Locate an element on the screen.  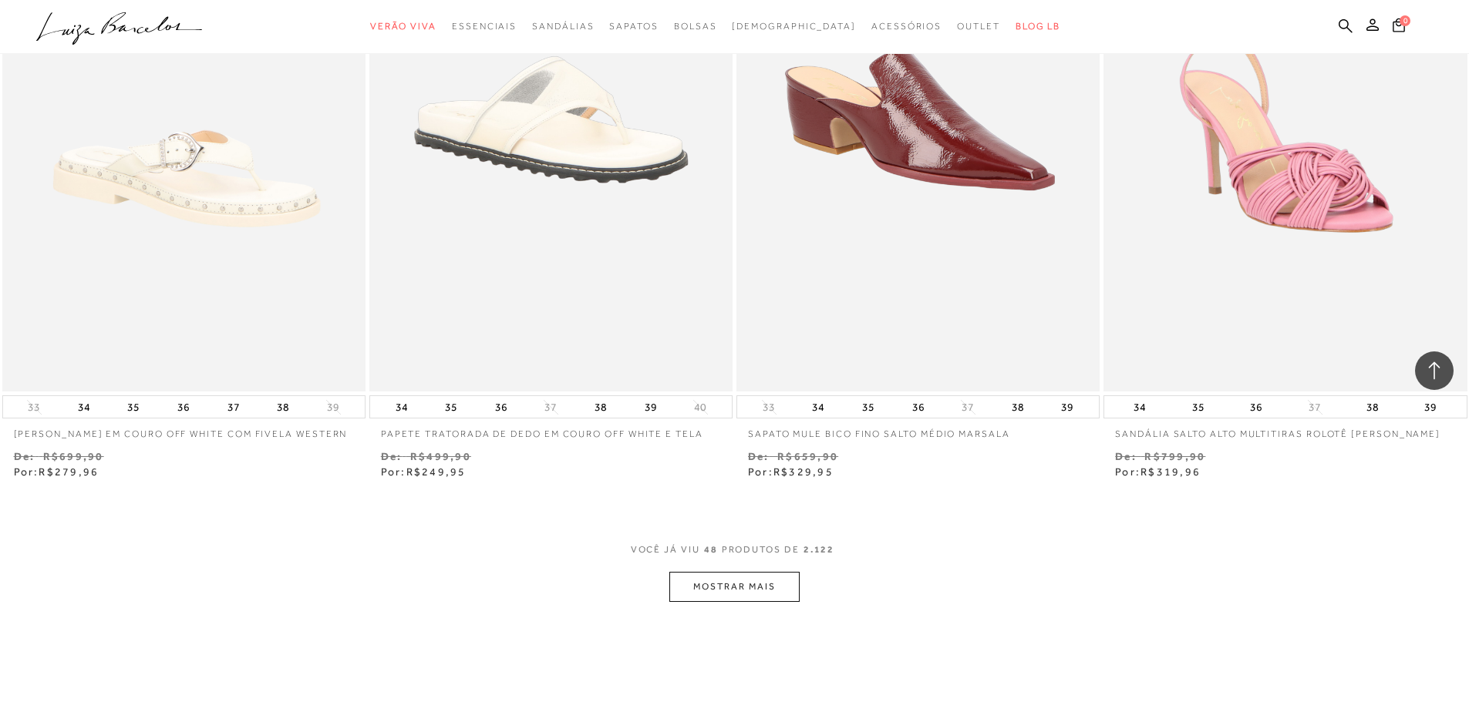
small: R$499,90 is located at coordinates (440, 456).